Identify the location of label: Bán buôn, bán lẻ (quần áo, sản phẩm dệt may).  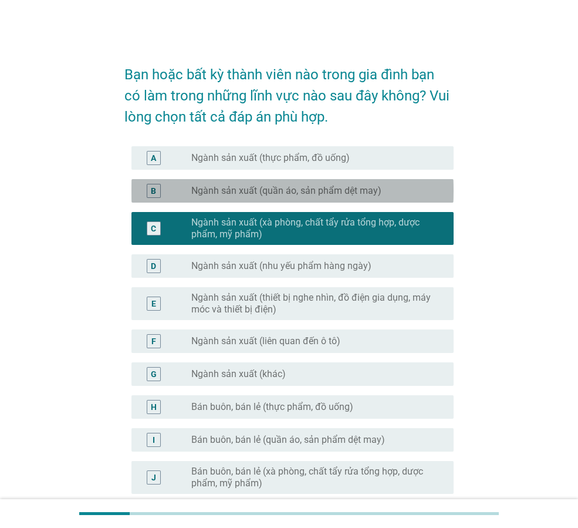
(288, 440).